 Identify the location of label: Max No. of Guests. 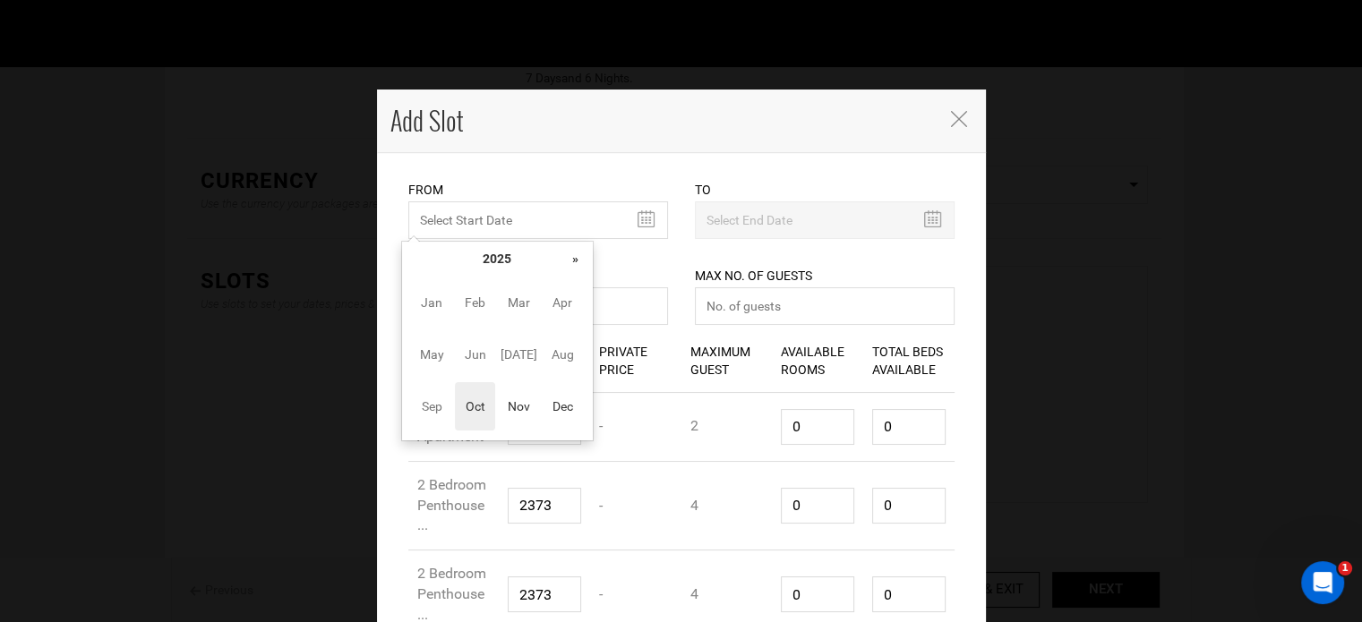
(753, 276).